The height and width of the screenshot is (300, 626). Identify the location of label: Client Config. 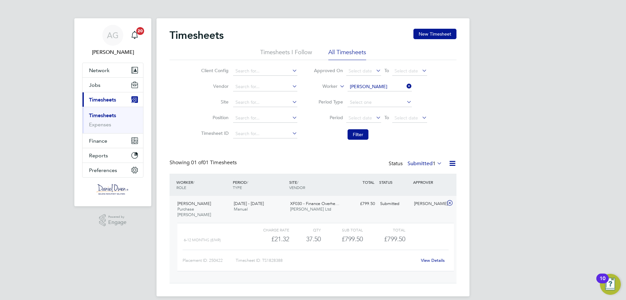
(214, 70).